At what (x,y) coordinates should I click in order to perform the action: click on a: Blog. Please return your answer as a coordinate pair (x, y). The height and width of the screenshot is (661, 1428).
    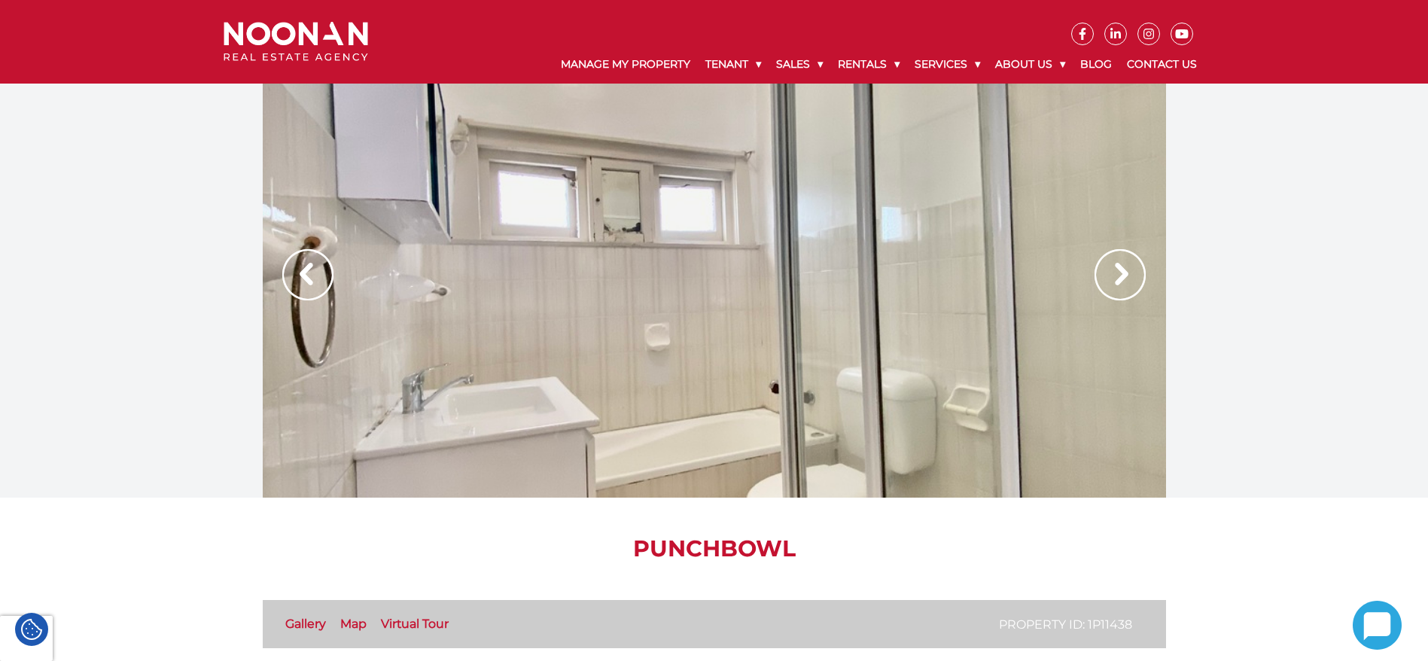
    Looking at the image, I should click on (1096, 64).